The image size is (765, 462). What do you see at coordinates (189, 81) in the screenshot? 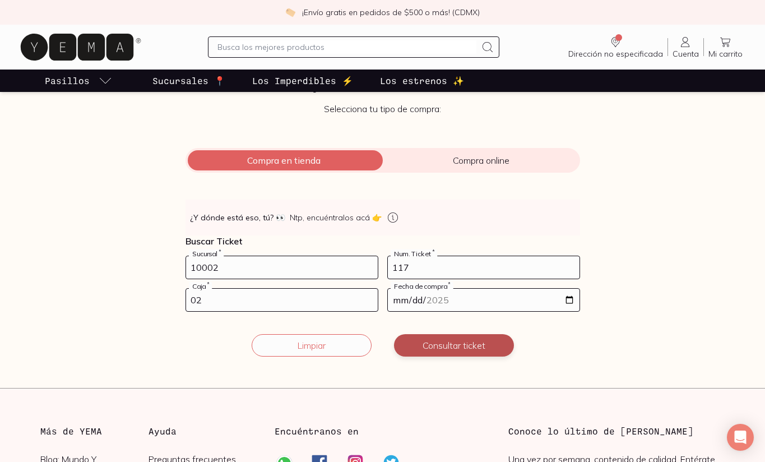
I see `a: Sucursales 📍` at bounding box center [189, 81].